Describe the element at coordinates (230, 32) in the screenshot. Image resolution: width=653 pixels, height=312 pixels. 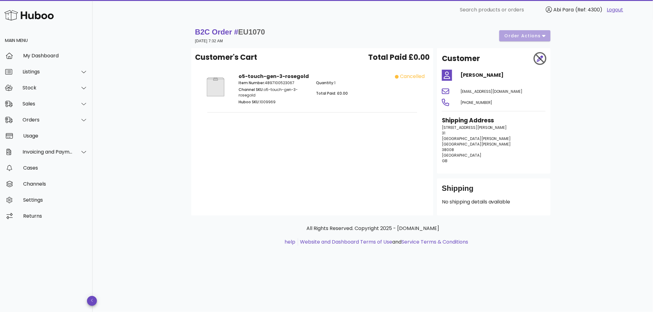
I see `strong: B2C Order #` at that location.